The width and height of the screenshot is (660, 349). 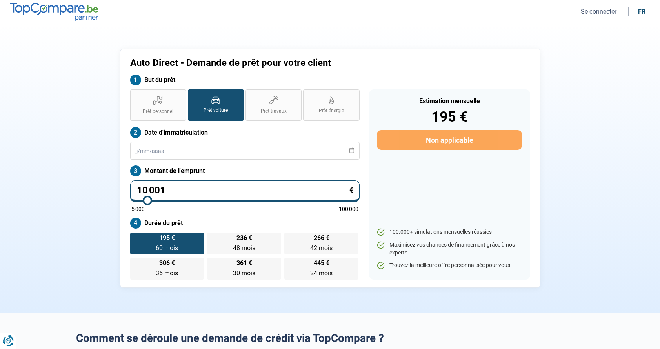 What do you see at coordinates (279, 63) in the screenshot?
I see `h1: Auto Direct - Demande de prêt pour votre client` at bounding box center [279, 63].